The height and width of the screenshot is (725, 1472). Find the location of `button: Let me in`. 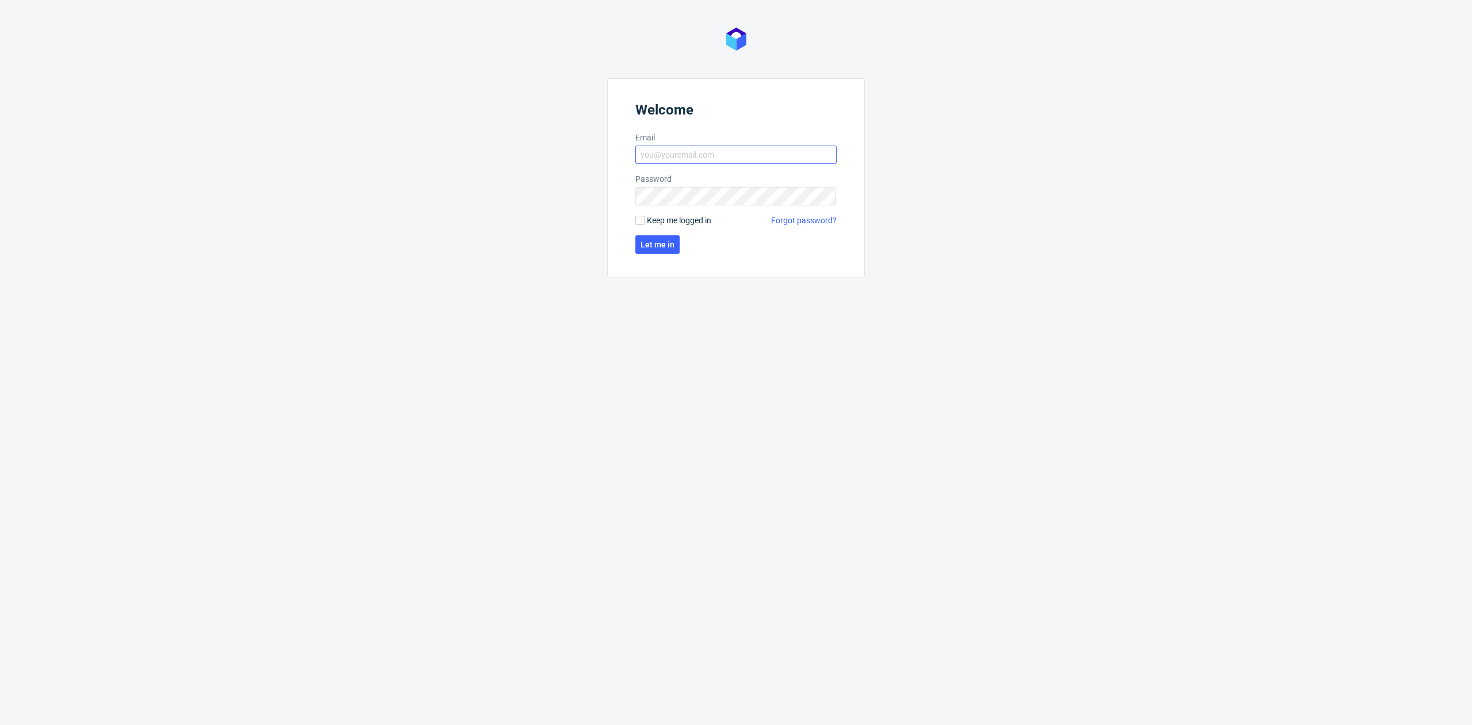

button: Let me in is located at coordinates (657, 244).